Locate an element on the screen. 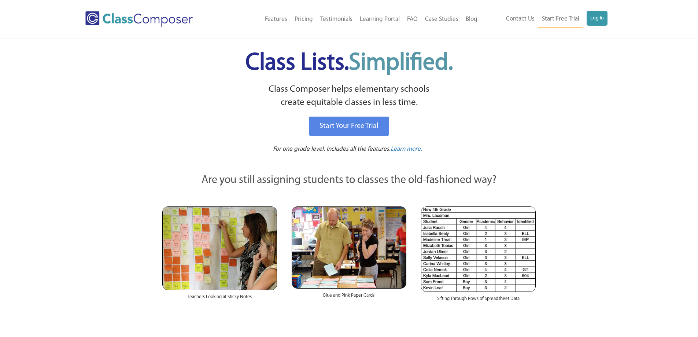 This screenshot has height=337, width=698. a: Features is located at coordinates (276, 19).